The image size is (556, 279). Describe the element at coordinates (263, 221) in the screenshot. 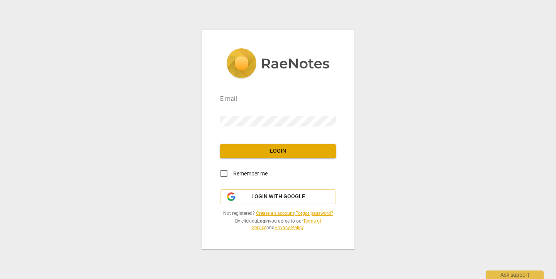

I see `b: Login` at that location.